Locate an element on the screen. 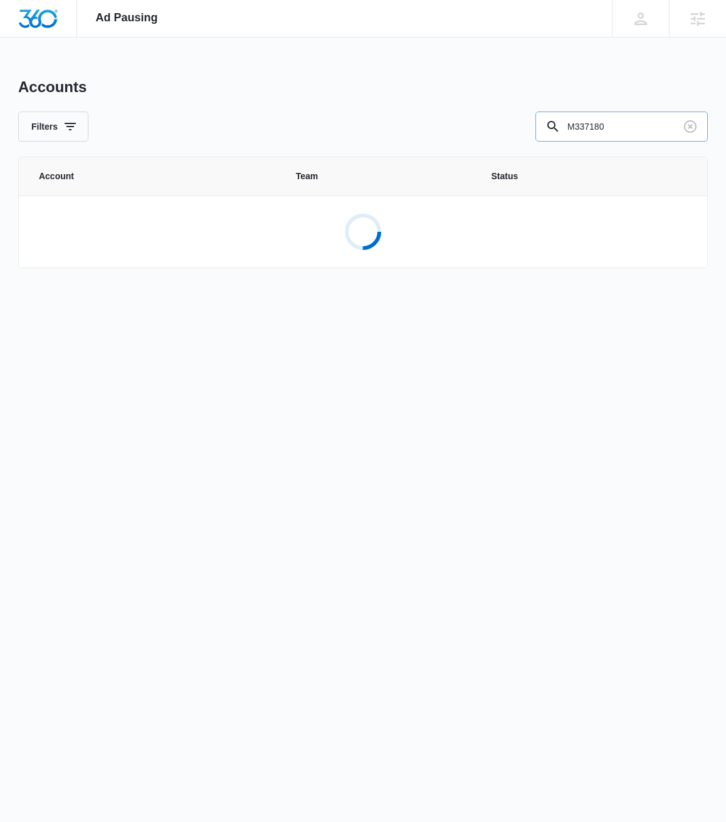  button: Filters is located at coordinates (53, 127).